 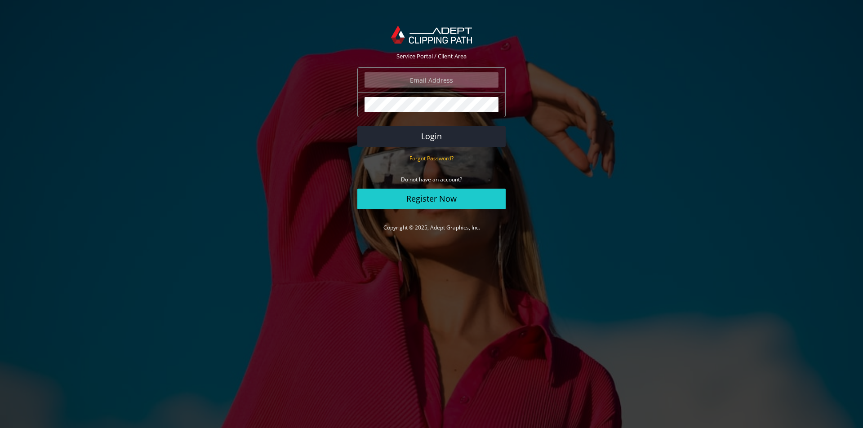 What do you see at coordinates (431, 56) in the screenshot?
I see `span: Service Portal / Client Area` at bounding box center [431, 56].